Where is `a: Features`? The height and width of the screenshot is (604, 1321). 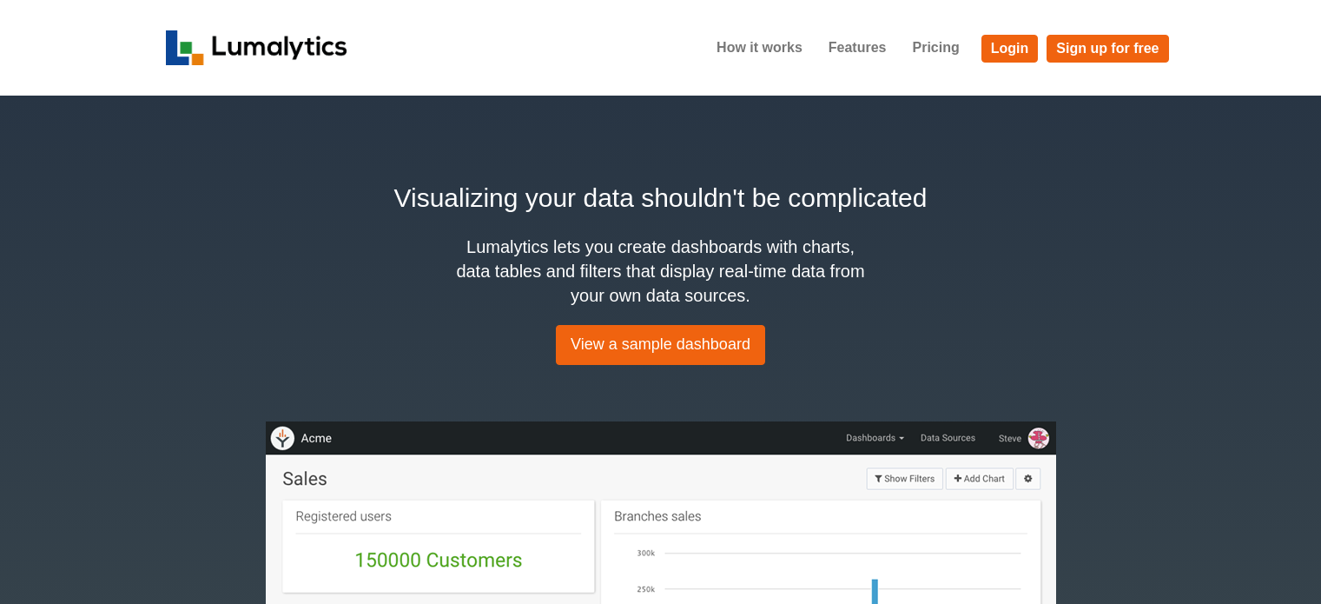
a: Features is located at coordinates (857, 48).